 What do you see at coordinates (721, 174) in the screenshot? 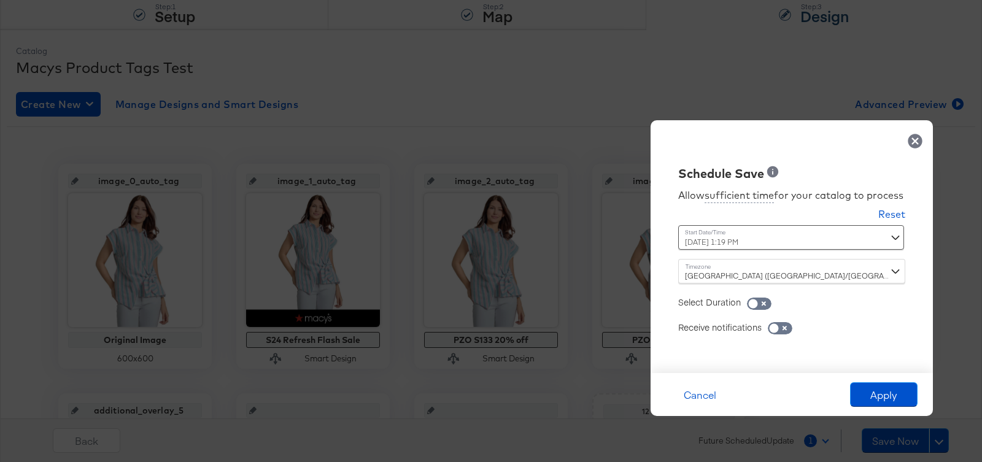
I see `div: Schedule Save` at bounding box center [721, 174].